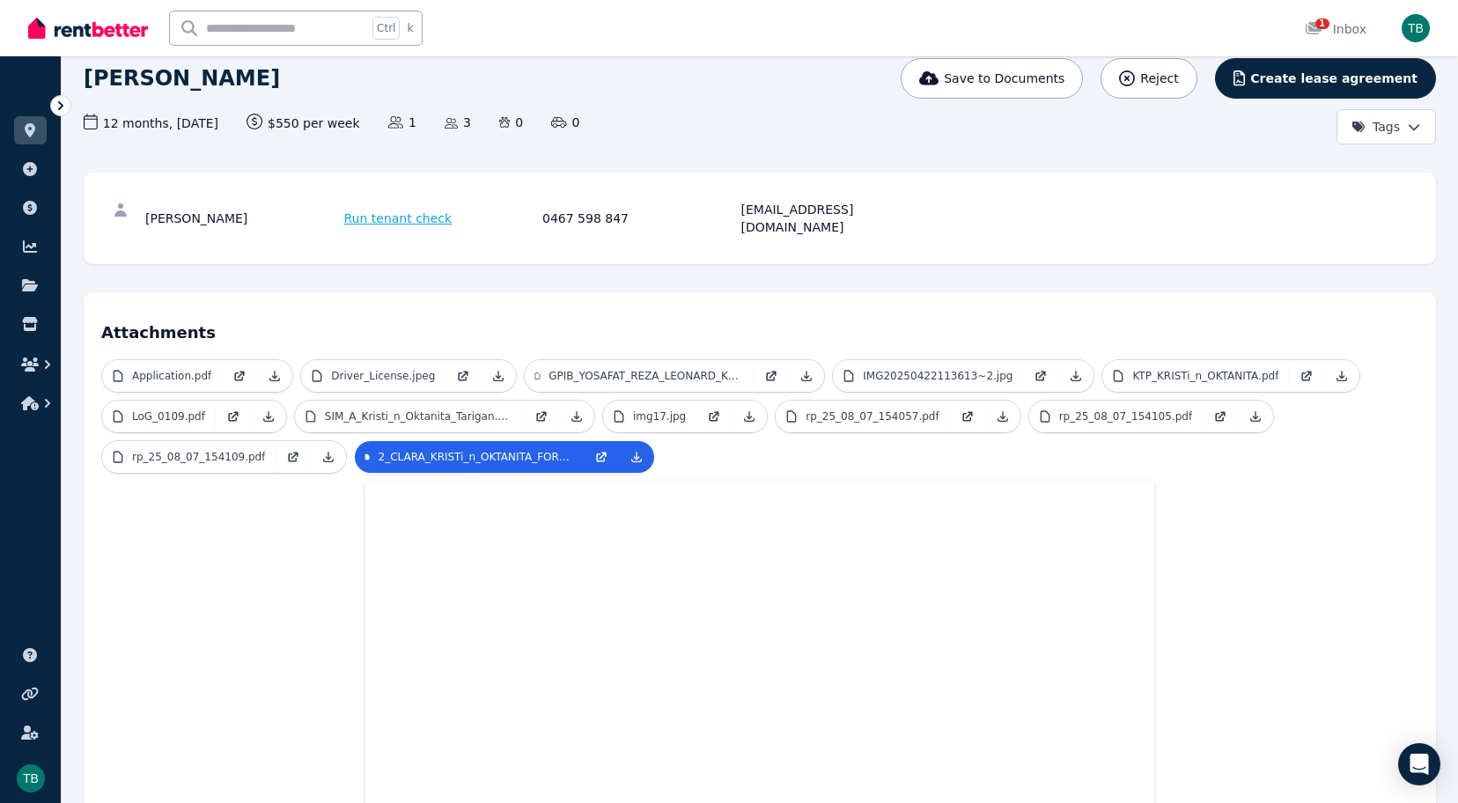 The height and width of the screenshot is (803, 1458). Describe the element at coordinates (1148, 78) in the screenshot. I see `button: Reject` at that location.